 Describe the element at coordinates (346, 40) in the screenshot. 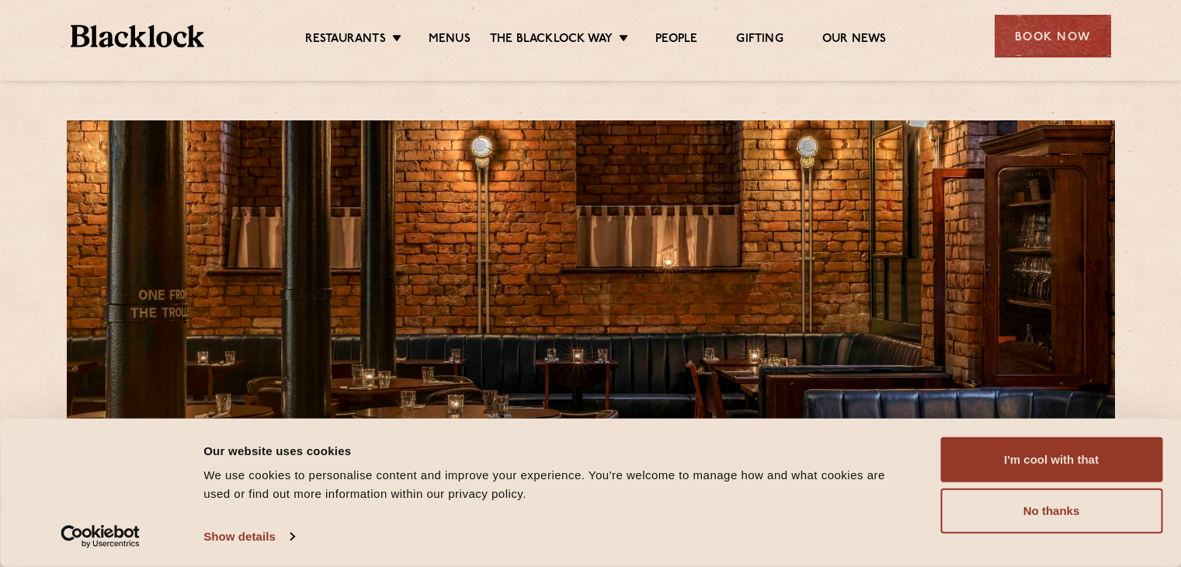

I see `a: Restaurants` at that location.